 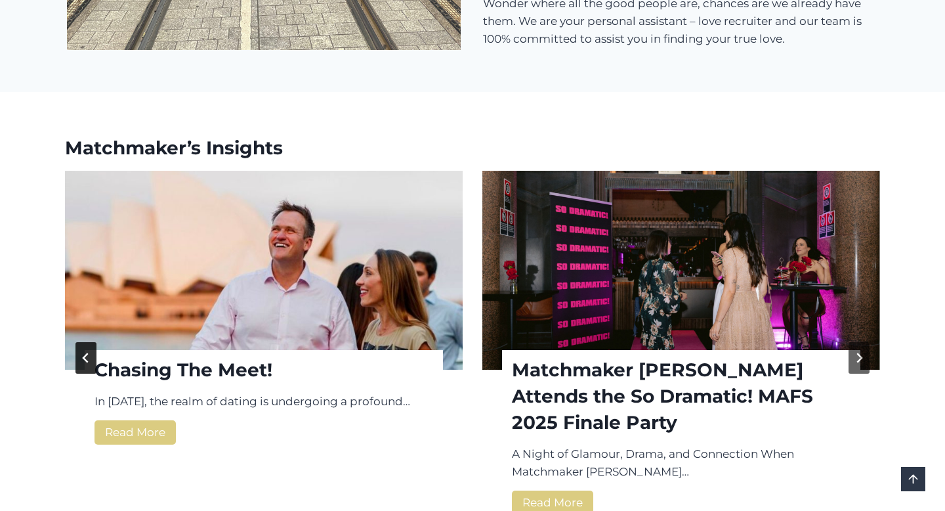 I want to click on button: Go to first slide, so click(x=859, y=358).